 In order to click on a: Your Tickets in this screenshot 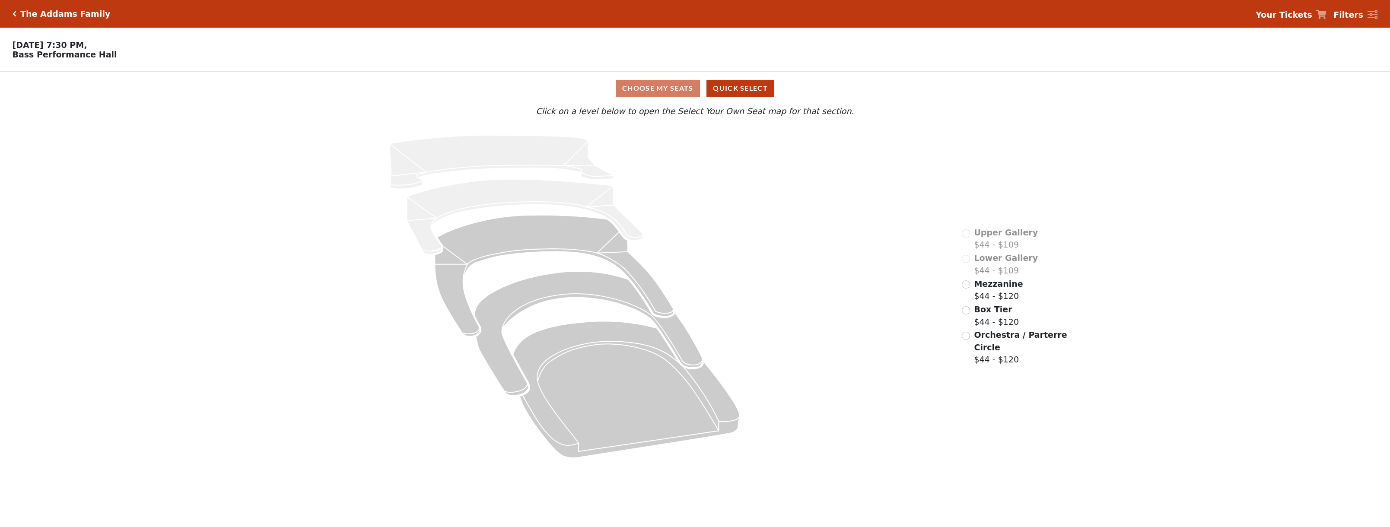, I will do `click(1291, 15)`.